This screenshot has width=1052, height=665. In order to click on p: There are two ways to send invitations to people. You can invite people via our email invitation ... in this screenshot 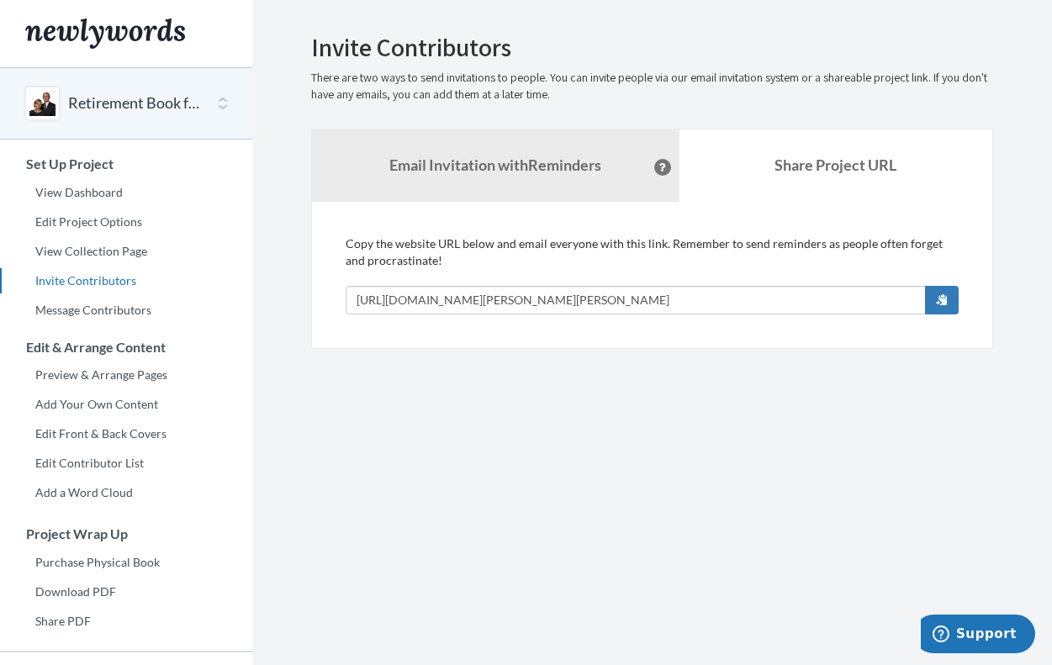, I will do `click(651, 87)`.